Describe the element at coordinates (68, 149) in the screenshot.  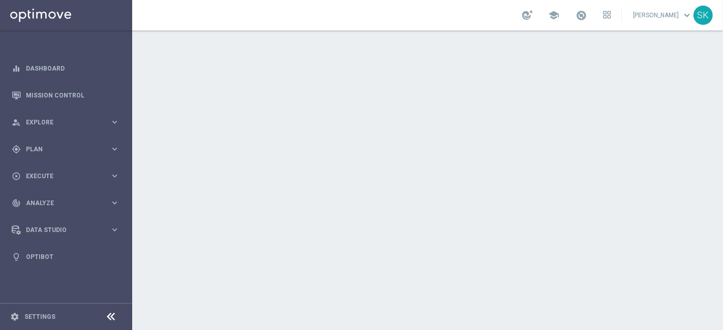
I see `span: Plan` at that location.